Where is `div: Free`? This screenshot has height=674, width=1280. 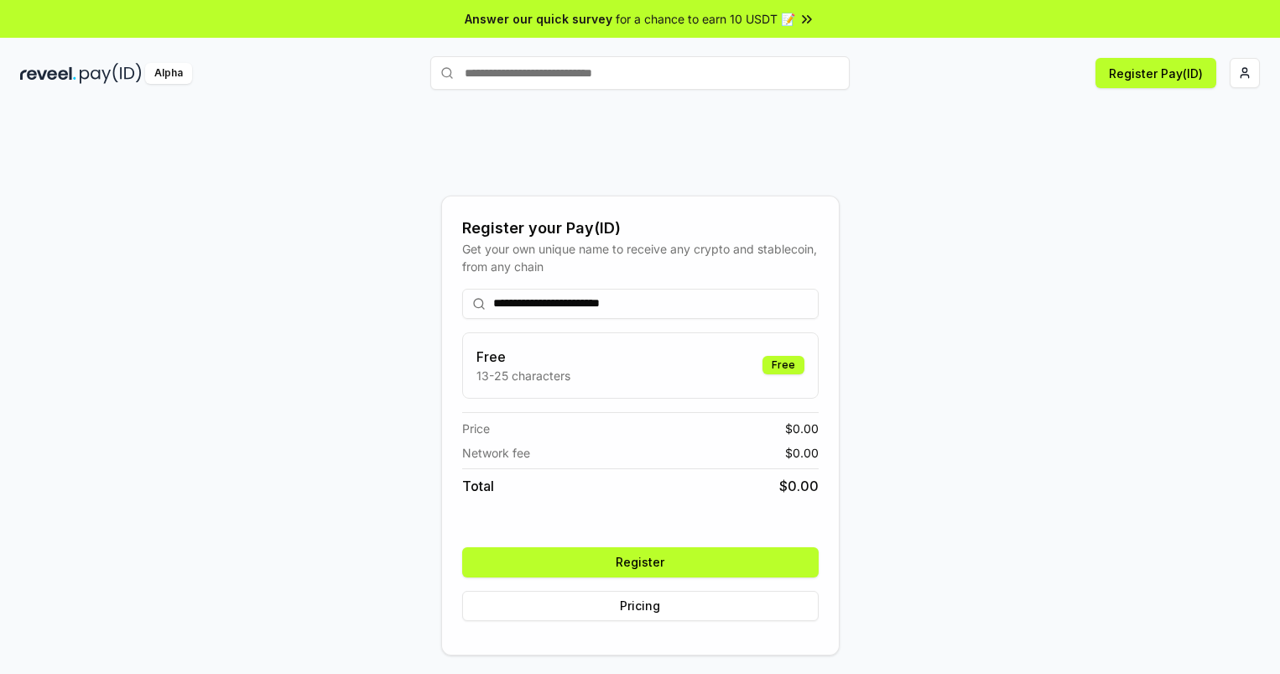
div: Free is located at coordinates (783, 365).